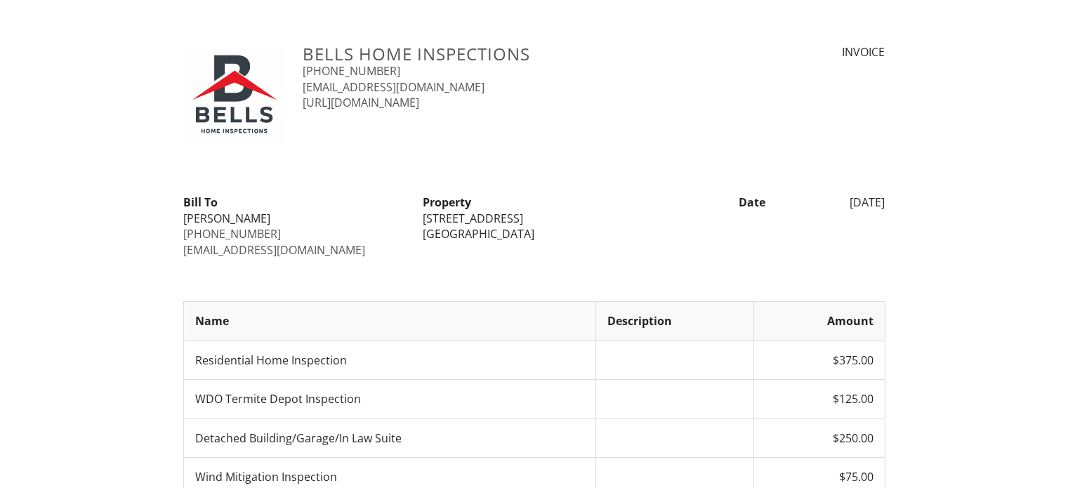 This screenshot has height=488, width=1068. Describe the element at coordinates (447, 202) in the screenshot. I see `strong: Property` at that location.